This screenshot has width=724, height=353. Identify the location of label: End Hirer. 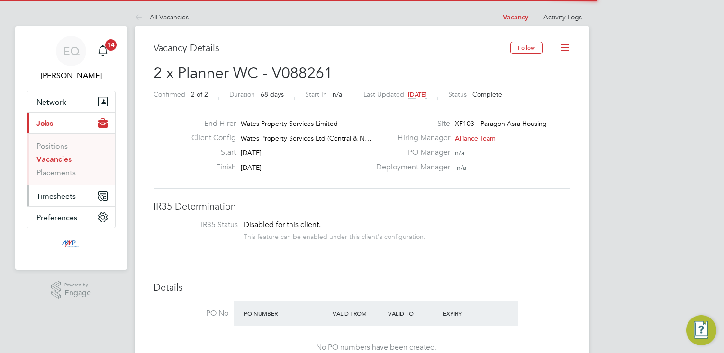
(210, 124).